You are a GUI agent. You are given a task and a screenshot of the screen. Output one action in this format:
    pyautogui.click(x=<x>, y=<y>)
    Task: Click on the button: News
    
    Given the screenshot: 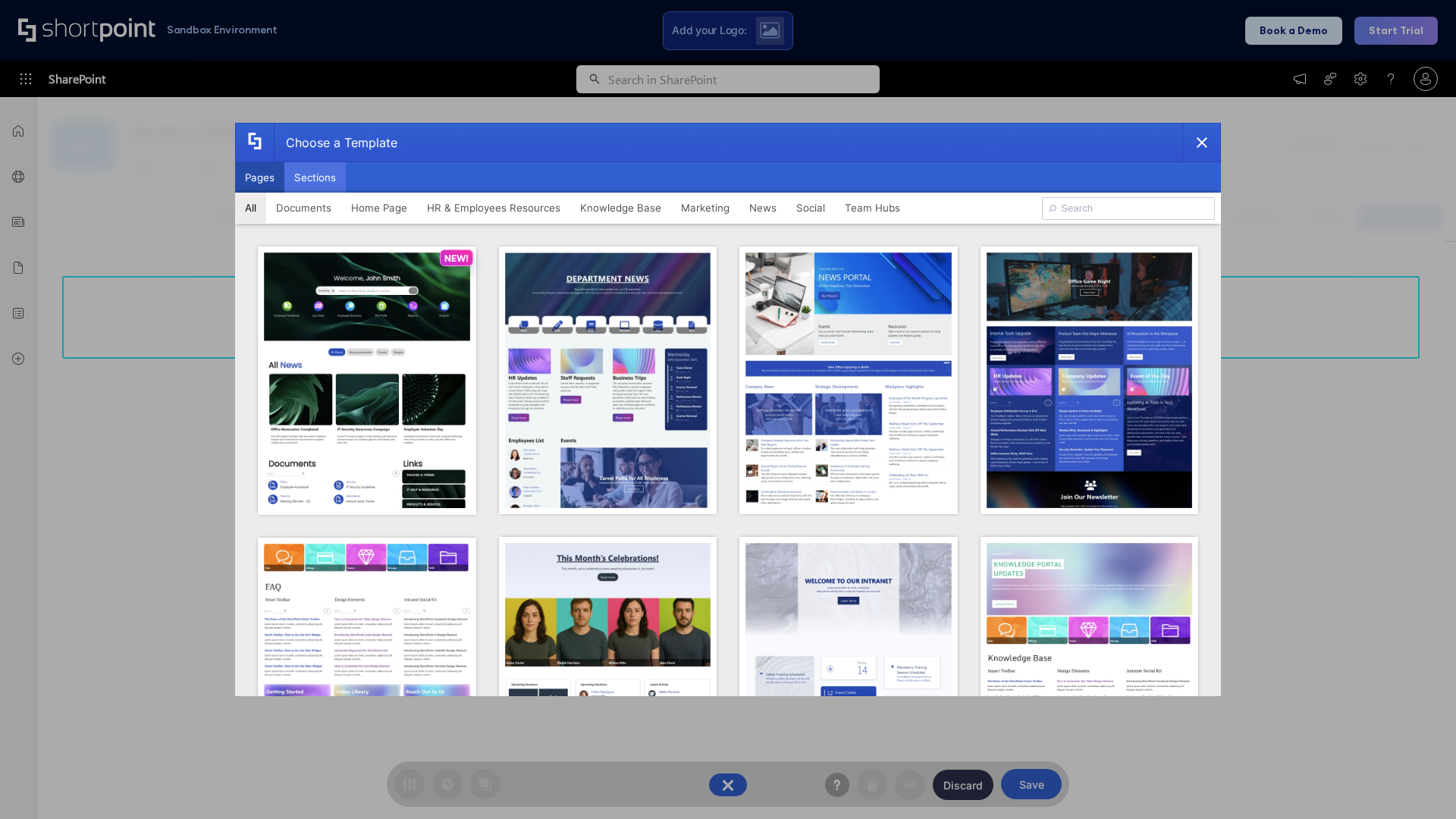 What is the action you would take?
    pyautogui.click(x=763, y=208)
    